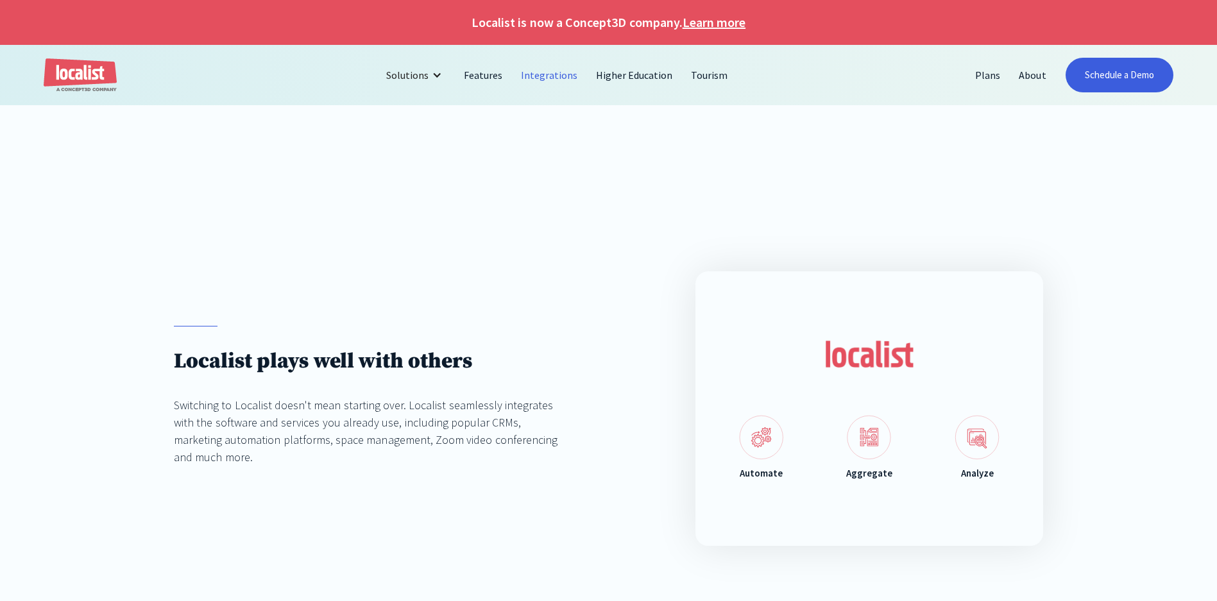 The width and height of the screenshot is (1217, 601). What do you see at coordinates (869, 473) in the screenshot?
I see `div: Aggregate` at bounding box center [869, 473].